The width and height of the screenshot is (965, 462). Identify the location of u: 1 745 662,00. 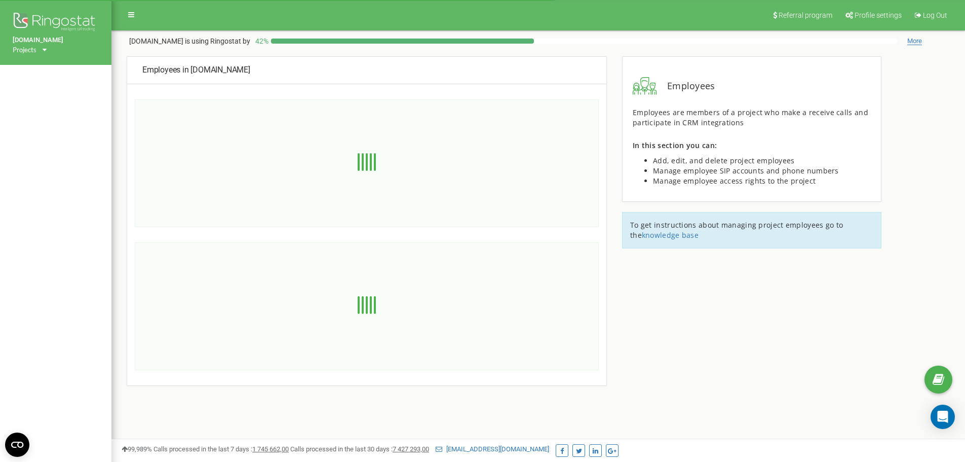
(271, 448).